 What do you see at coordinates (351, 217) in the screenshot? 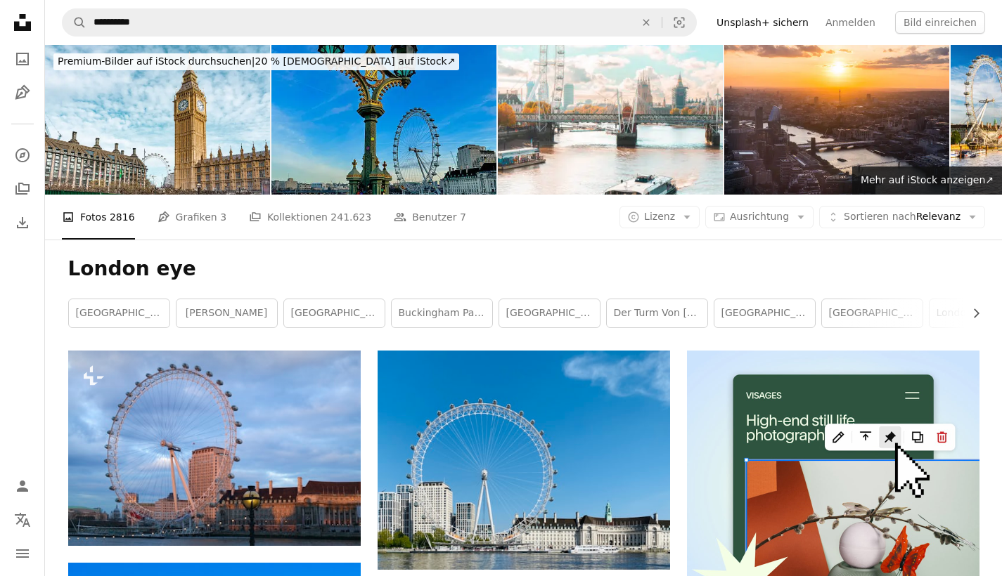
I see `span: 241.623` at bounding box center [351, 217].